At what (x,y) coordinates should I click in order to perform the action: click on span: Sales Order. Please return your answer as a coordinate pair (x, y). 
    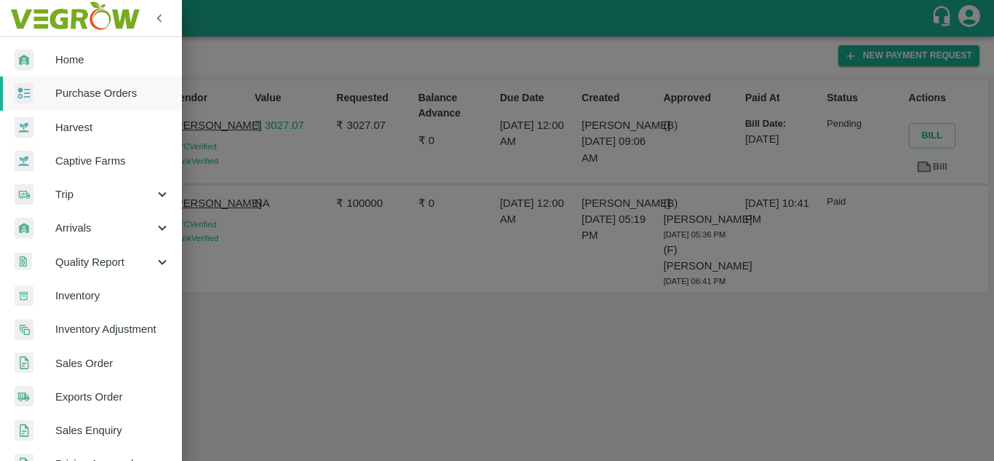
    Looking at the image, I should click on (113, 363).